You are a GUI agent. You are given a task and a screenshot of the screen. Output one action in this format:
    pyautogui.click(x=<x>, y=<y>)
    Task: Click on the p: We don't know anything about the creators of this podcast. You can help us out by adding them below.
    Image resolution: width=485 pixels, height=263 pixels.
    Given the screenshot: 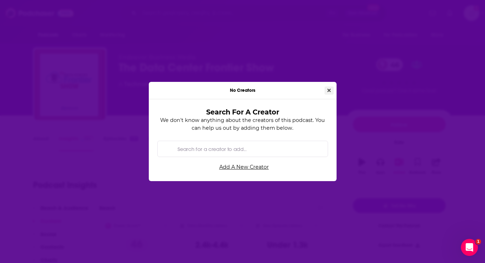 What is the action you would take?
    pyautogui.click(x=243, y=124)
    